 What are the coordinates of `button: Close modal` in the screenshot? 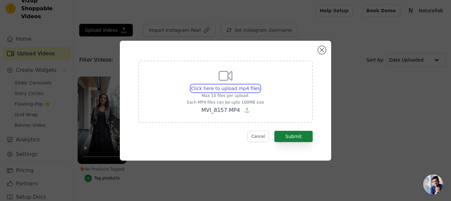 It's located at (322, 50).